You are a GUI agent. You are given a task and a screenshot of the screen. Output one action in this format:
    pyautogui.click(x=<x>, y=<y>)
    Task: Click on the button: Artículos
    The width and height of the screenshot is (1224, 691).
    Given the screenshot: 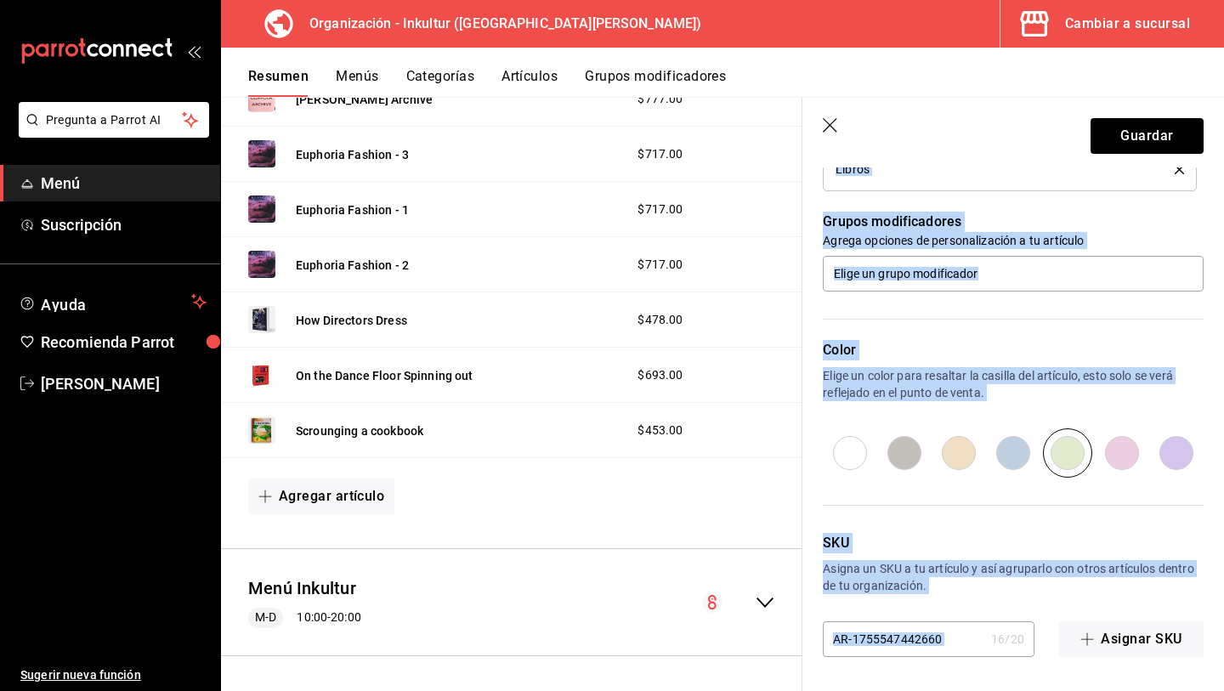 What is the action you would take?
    pyautogui.click(x=530, y=82)
    